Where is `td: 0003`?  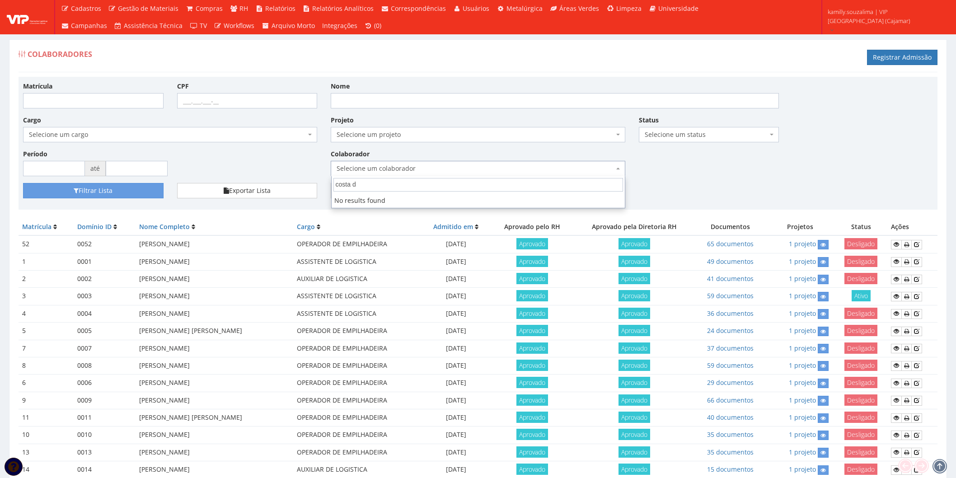 td: 0003 is located at coordinates (104, 296).